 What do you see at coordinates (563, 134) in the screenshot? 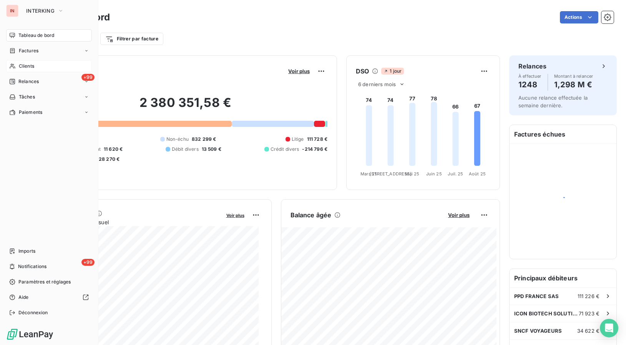
I see `h6: Factures échues` at bounding box center [563, 134].